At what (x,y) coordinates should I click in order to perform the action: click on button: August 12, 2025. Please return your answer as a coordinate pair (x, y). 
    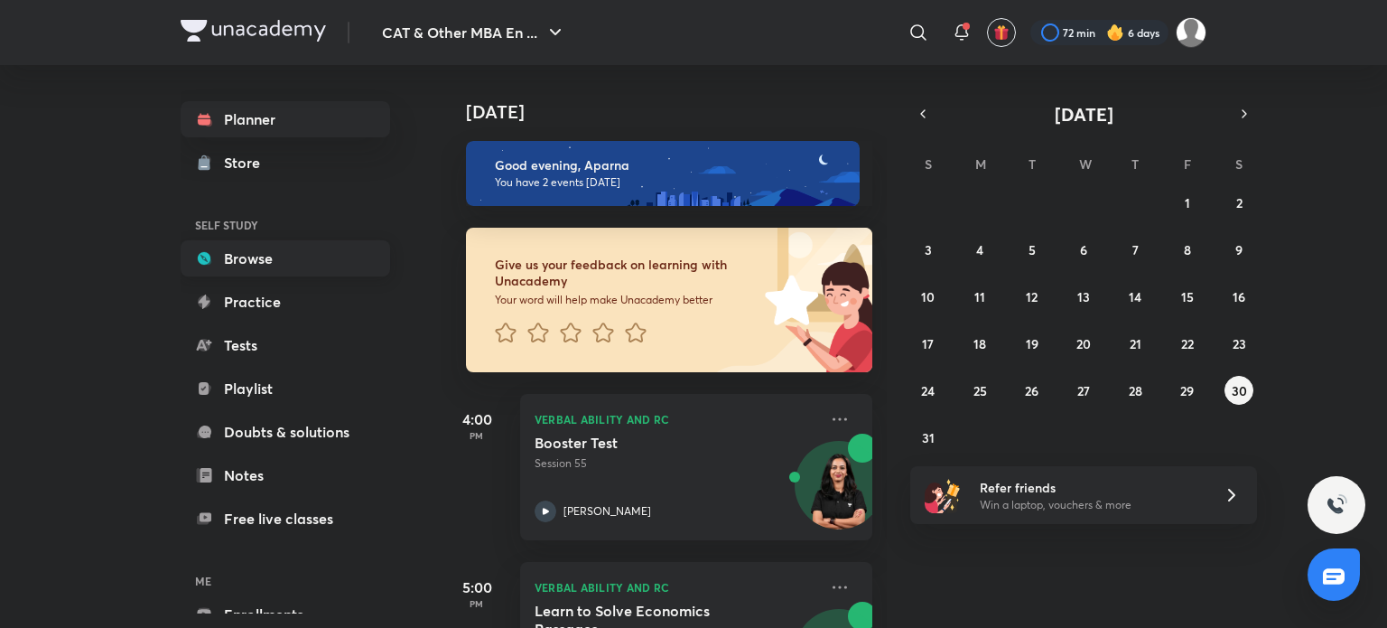
    Looking at the image, I should click on (1032, 296).